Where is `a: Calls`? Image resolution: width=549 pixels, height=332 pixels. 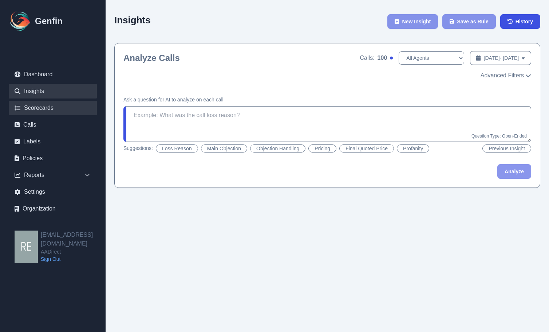 a: Calls is located at coordinates (53, 125).